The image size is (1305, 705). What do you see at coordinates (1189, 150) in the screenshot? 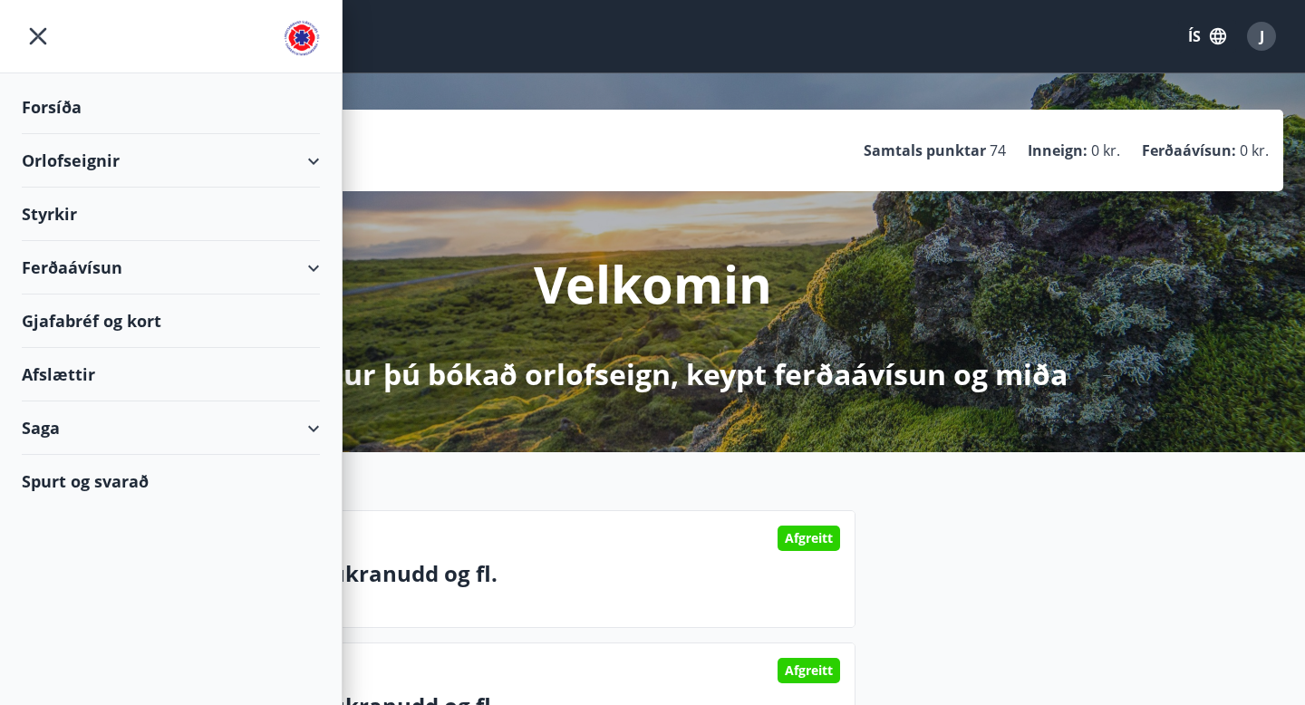
I see `p: Ferðaávísun :` at bounding box center [1189, 150].